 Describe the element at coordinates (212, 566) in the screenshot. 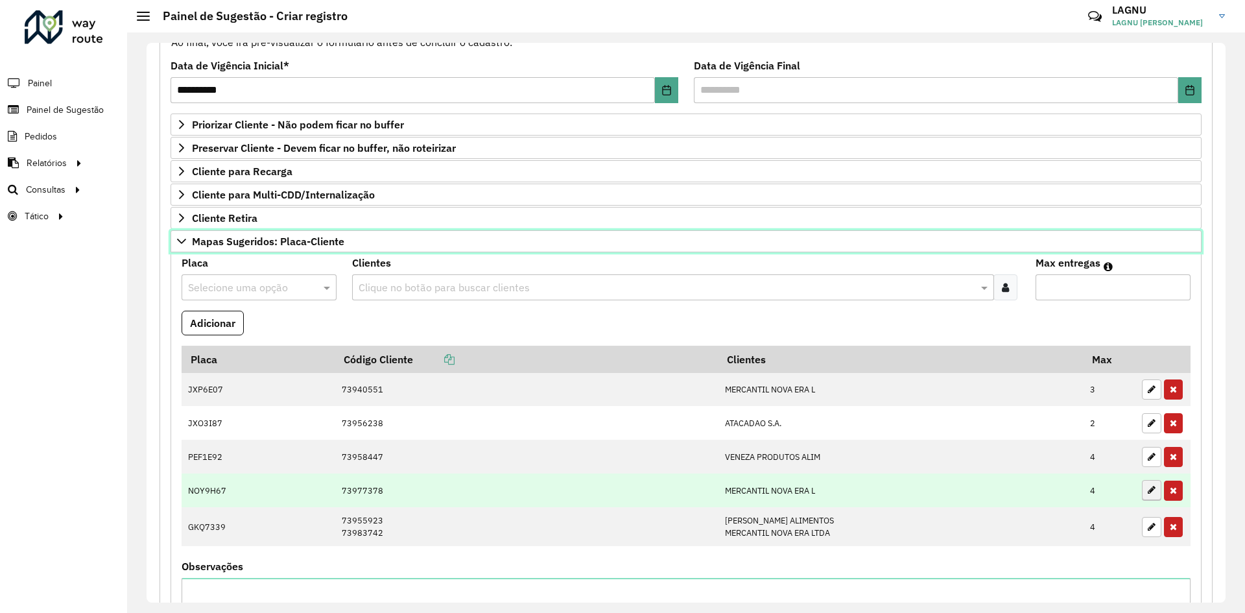

I see `label: Observações` at that location.